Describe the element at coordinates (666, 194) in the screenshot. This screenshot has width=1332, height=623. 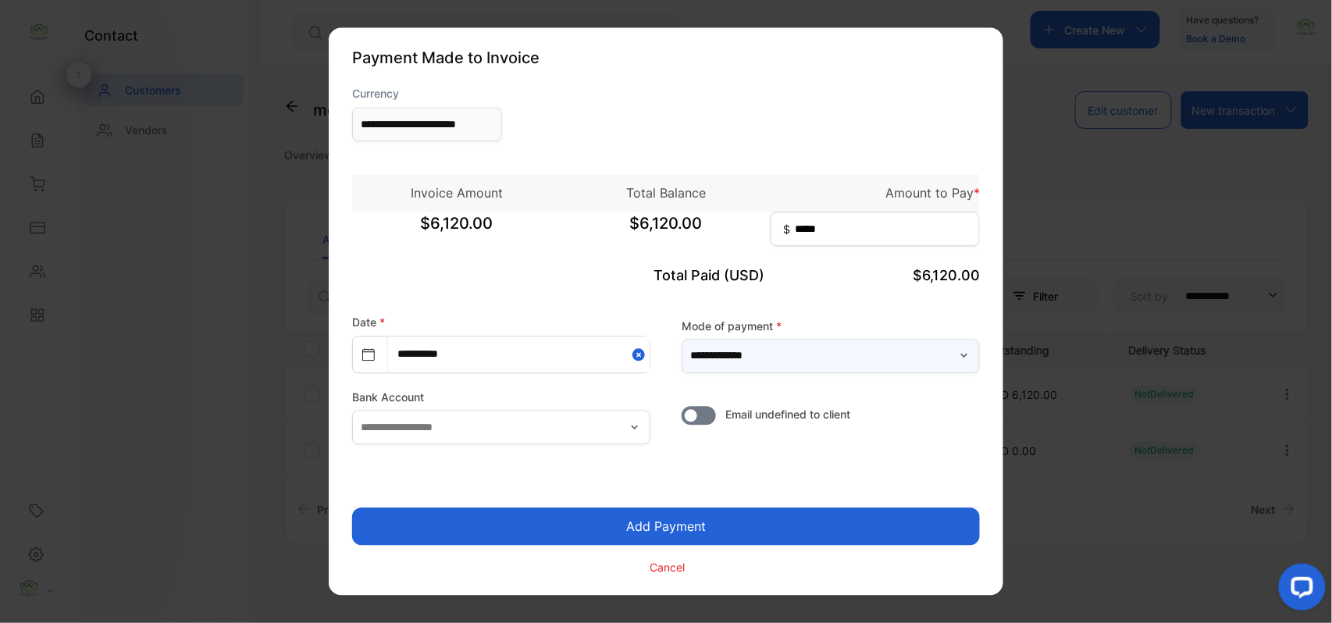
I see `p: Total Balance` at that location.